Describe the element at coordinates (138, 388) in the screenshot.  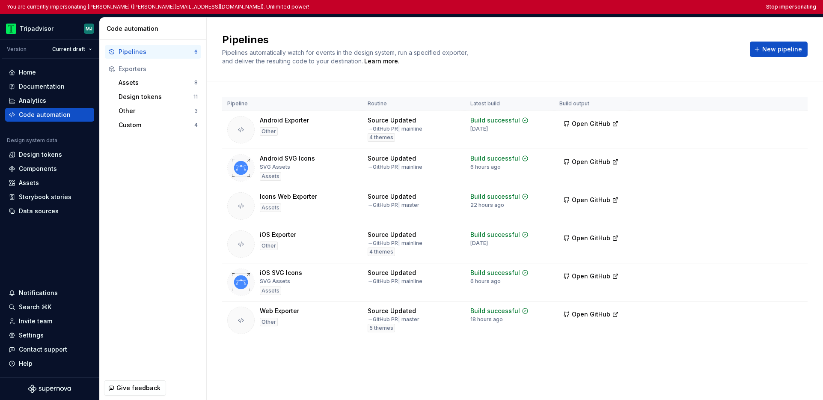
I see `span: Give feedback` at that location.